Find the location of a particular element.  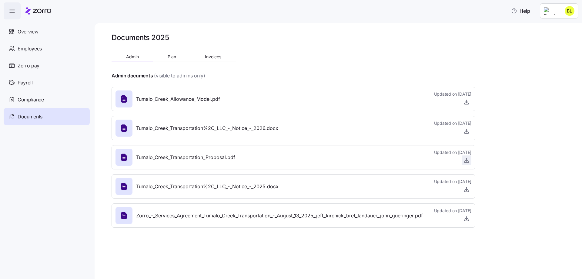

span: Zorro_-_Services_Agreement_Tumalo_Creek_Transportation_-_August_13_2025_jeff_kirchick_bret_landau... is located at coordinates (280, 215).